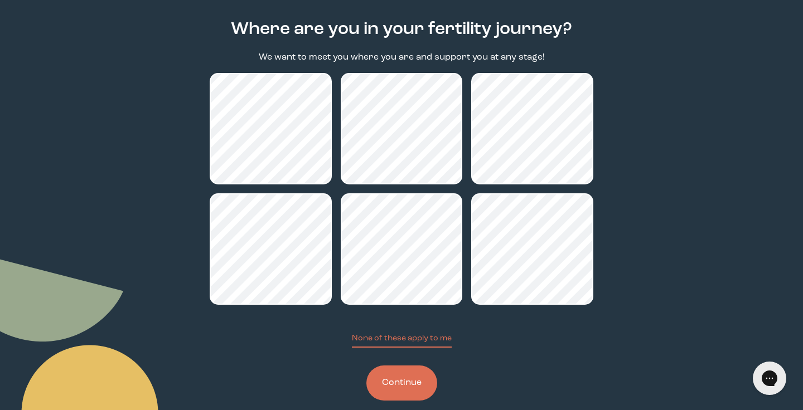 The height and width of the screenshot is (410, 803). What do you see at coordinates (22, 21) in the screenshot?
I see `button: Gorgias live chat` at bounding box center [22, 21].